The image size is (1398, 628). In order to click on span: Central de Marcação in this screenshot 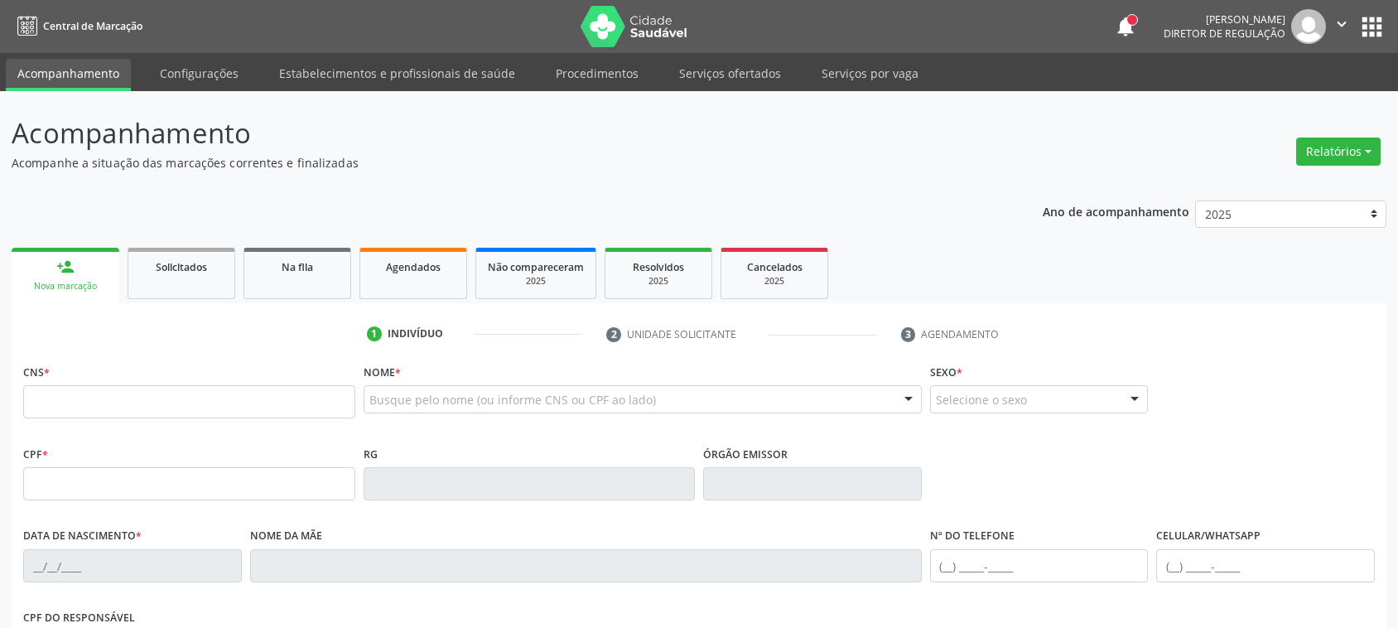, I will do `click(93, 26)`.